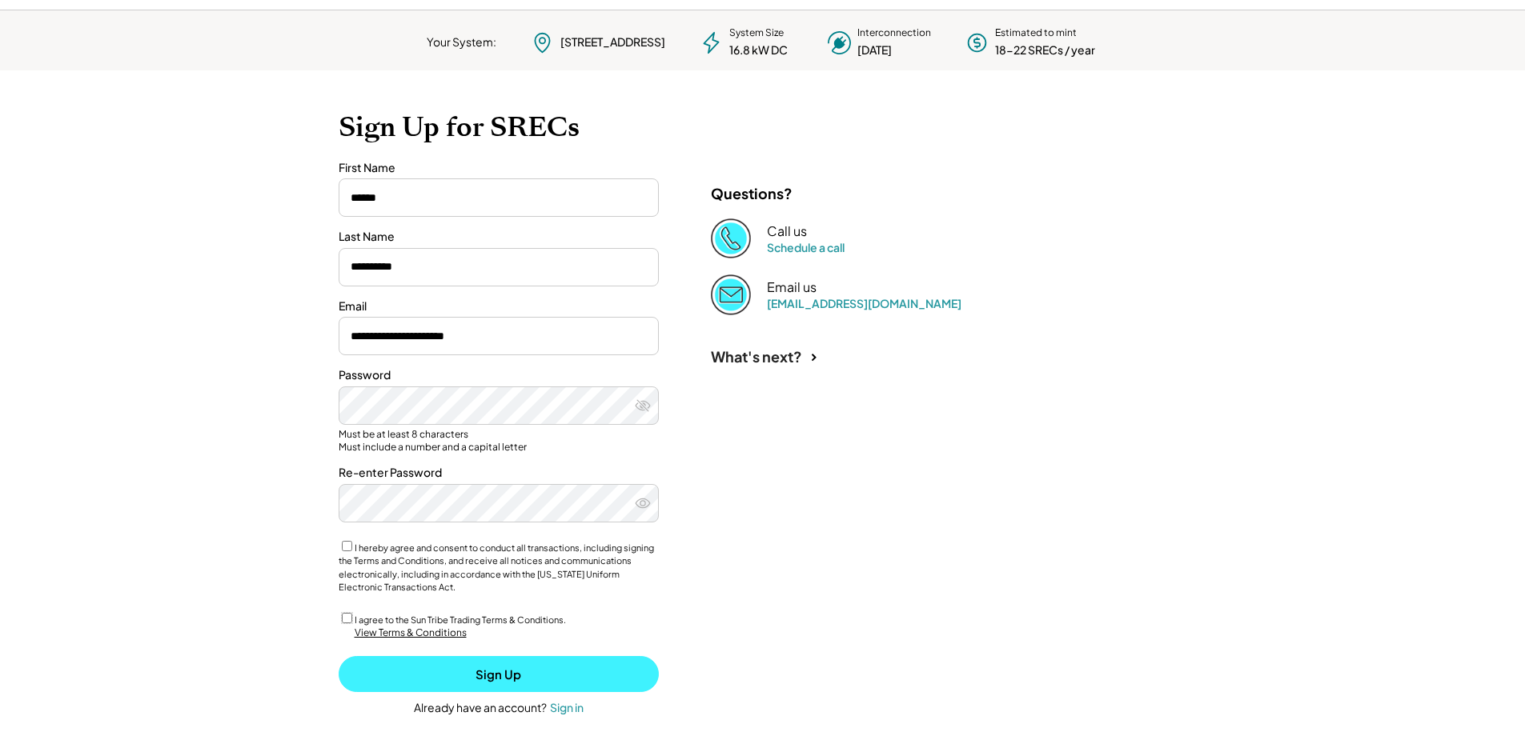 This screenshot has height=756, width=1525. Describe the element at coordinates (787, 231) in the screenshot. I see `div: Call us` at that location.